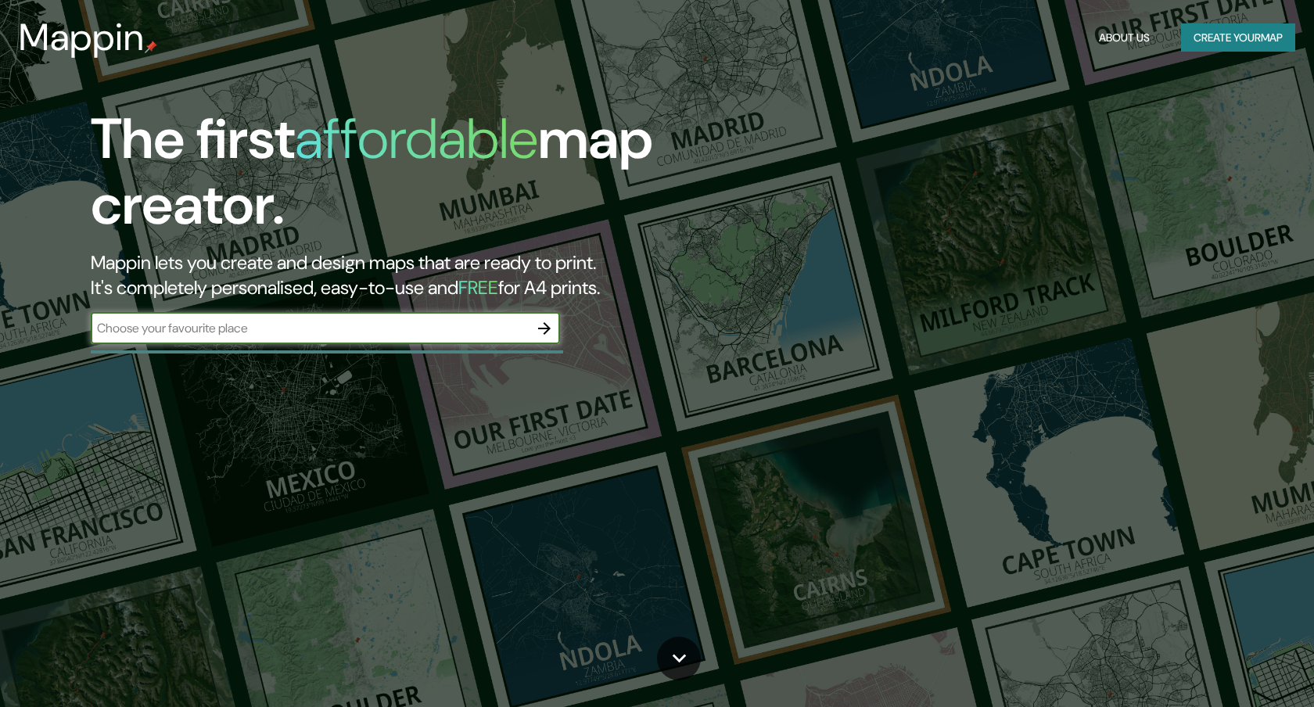 The image size is (1314, 707). Describe the element at coordinates (419, 275) in the screenshot. I see `h2: Mappin lets you create and design maps that are ready to print. It's completely personalised, eas...` at that location.